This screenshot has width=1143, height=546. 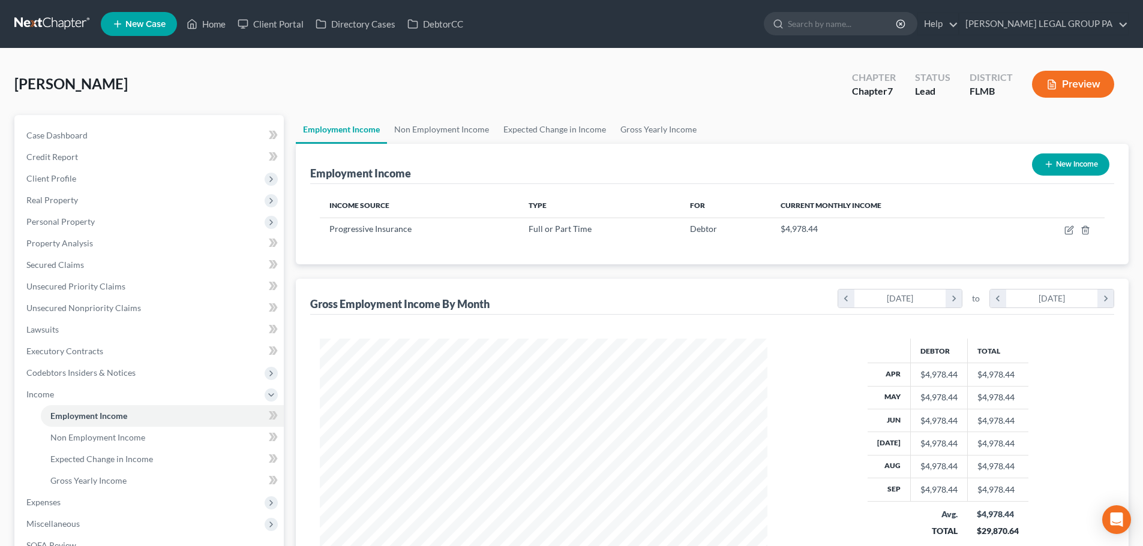 What do you see at coordinates (88, 480) in the screenshot?
I see `span: Gross Yearly Income` at bounding box center [88, 480].